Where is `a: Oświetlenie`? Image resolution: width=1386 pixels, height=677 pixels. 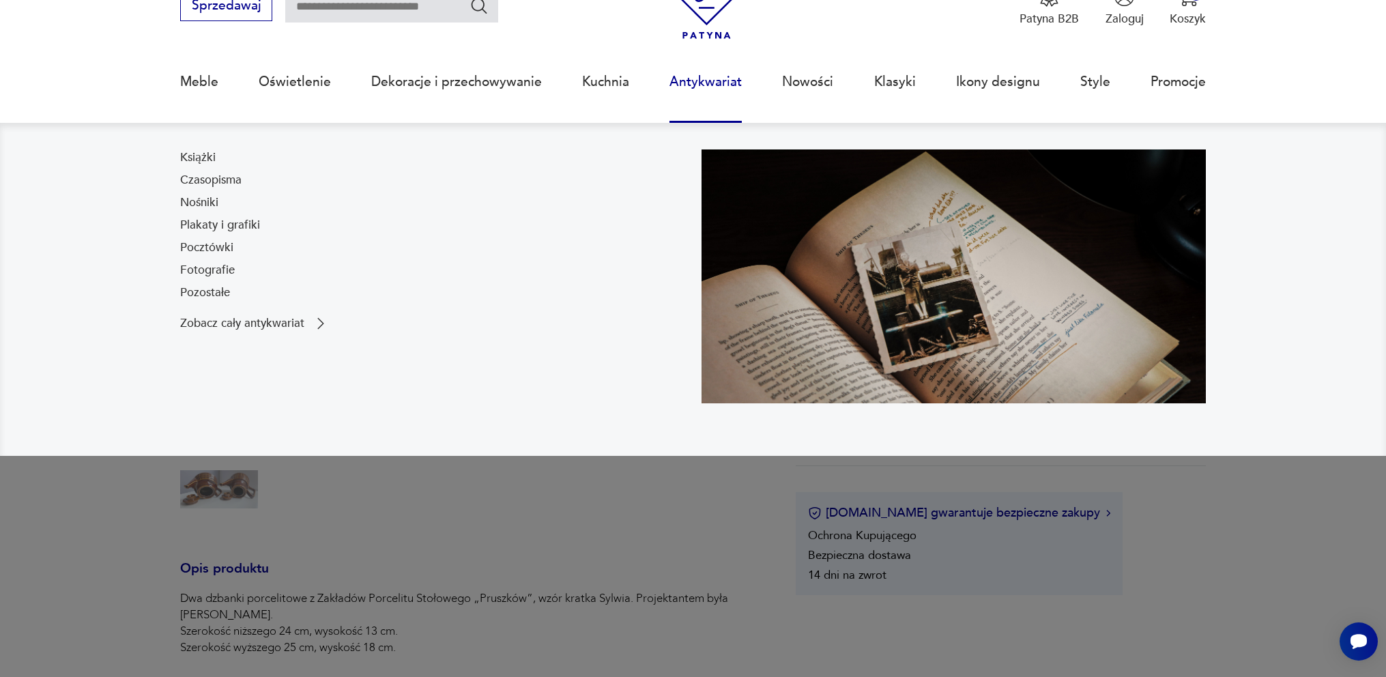
a: Oświetlenie is located at coordinates (295, 82).